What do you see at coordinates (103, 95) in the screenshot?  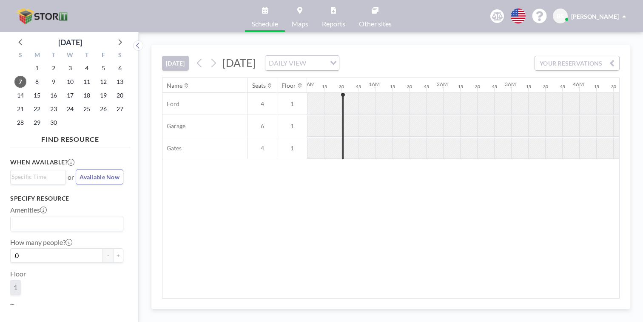 I see `span: Friday, September 19, 2025` at bounding box center [103, 95].